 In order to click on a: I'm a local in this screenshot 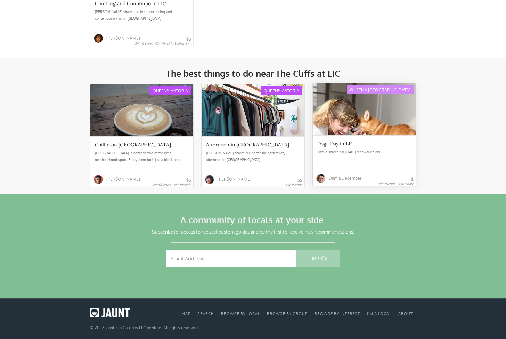, I will do `click(379, 313)`.